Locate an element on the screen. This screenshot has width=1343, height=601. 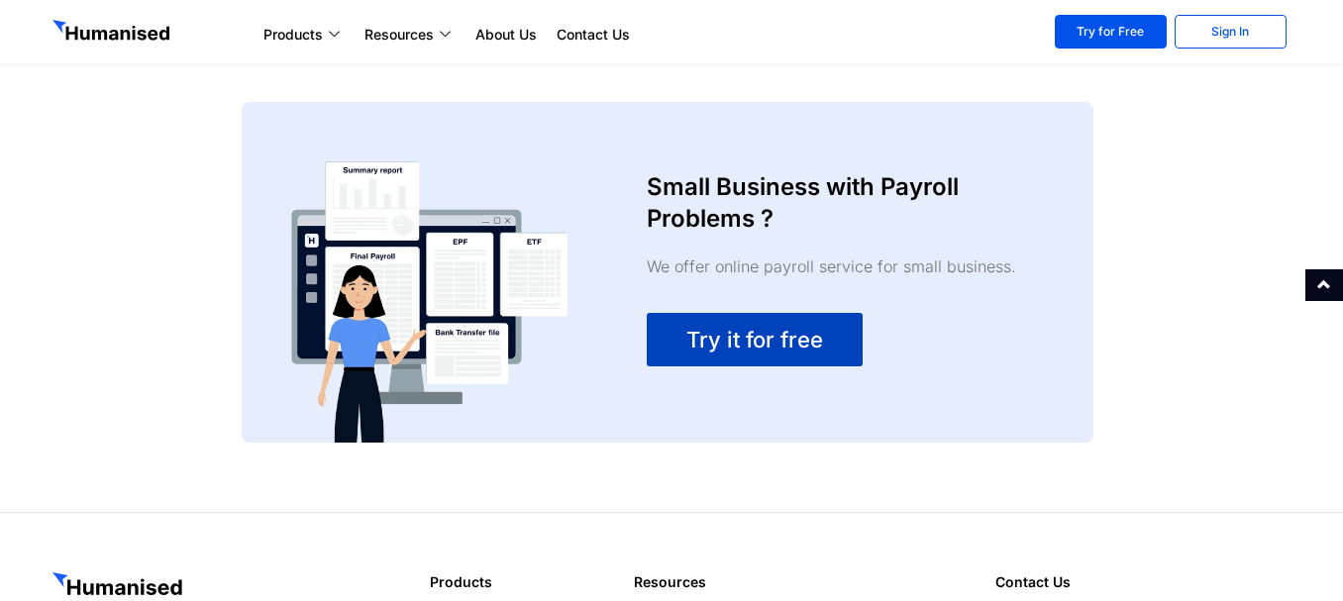
h4: Contact Us is located at coordinates (1143, 582).